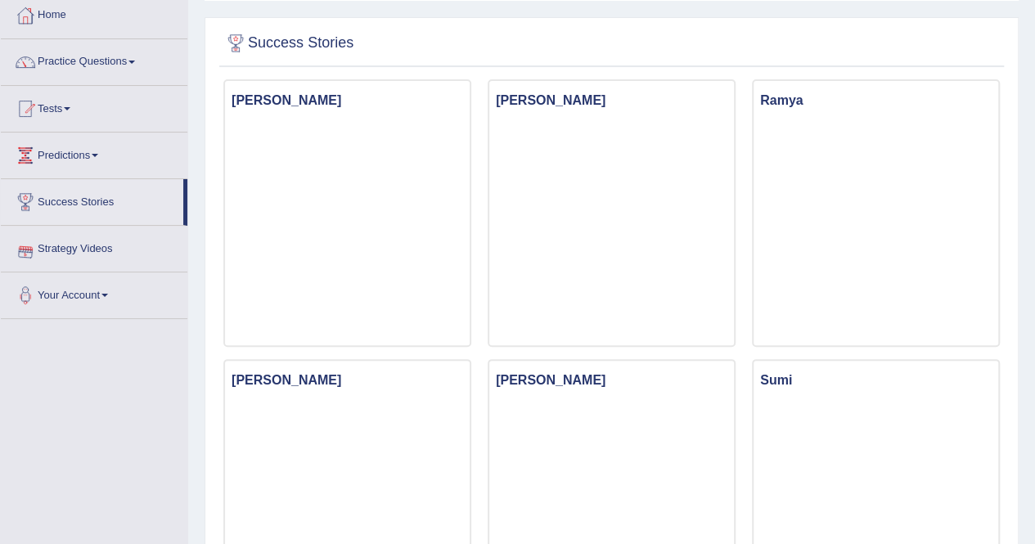  Describe the element at coordinates (876, 101) in the screenshot. I see `h3: Ramya` at that location.